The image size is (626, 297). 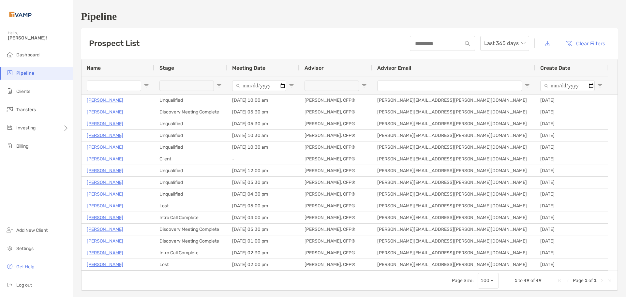 I want to click on div: First Page, so click(x=560, y=281).